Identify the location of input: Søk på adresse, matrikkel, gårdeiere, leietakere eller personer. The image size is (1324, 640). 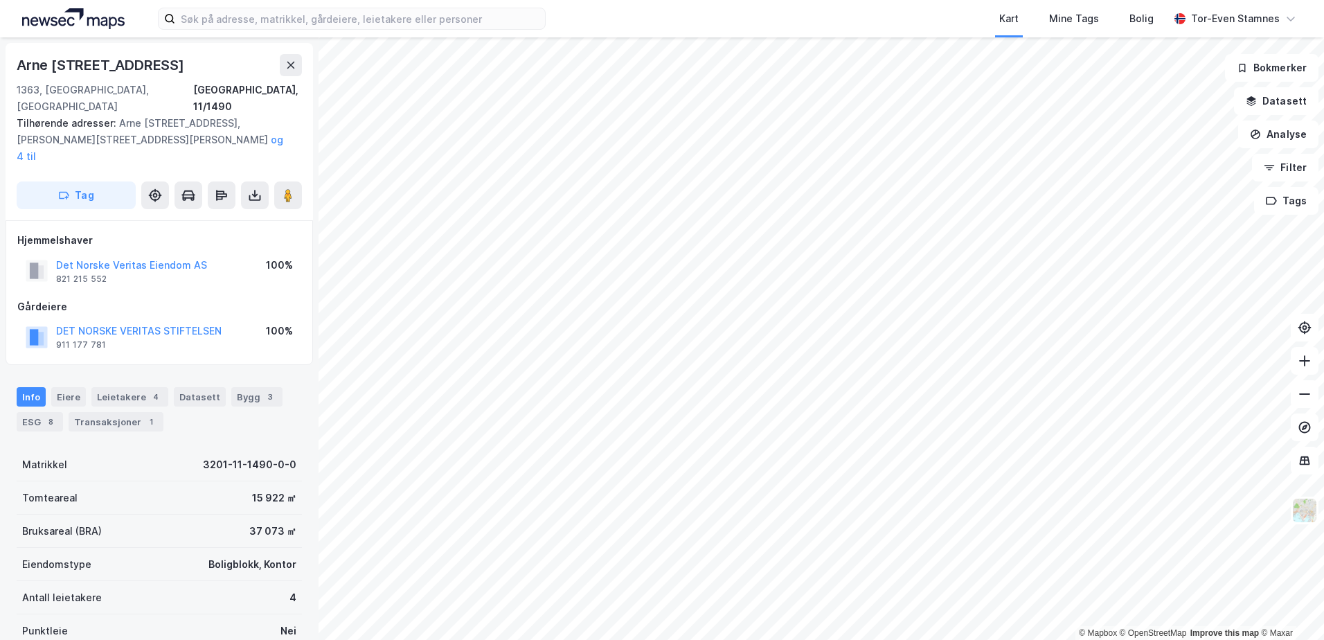
(360, 19).